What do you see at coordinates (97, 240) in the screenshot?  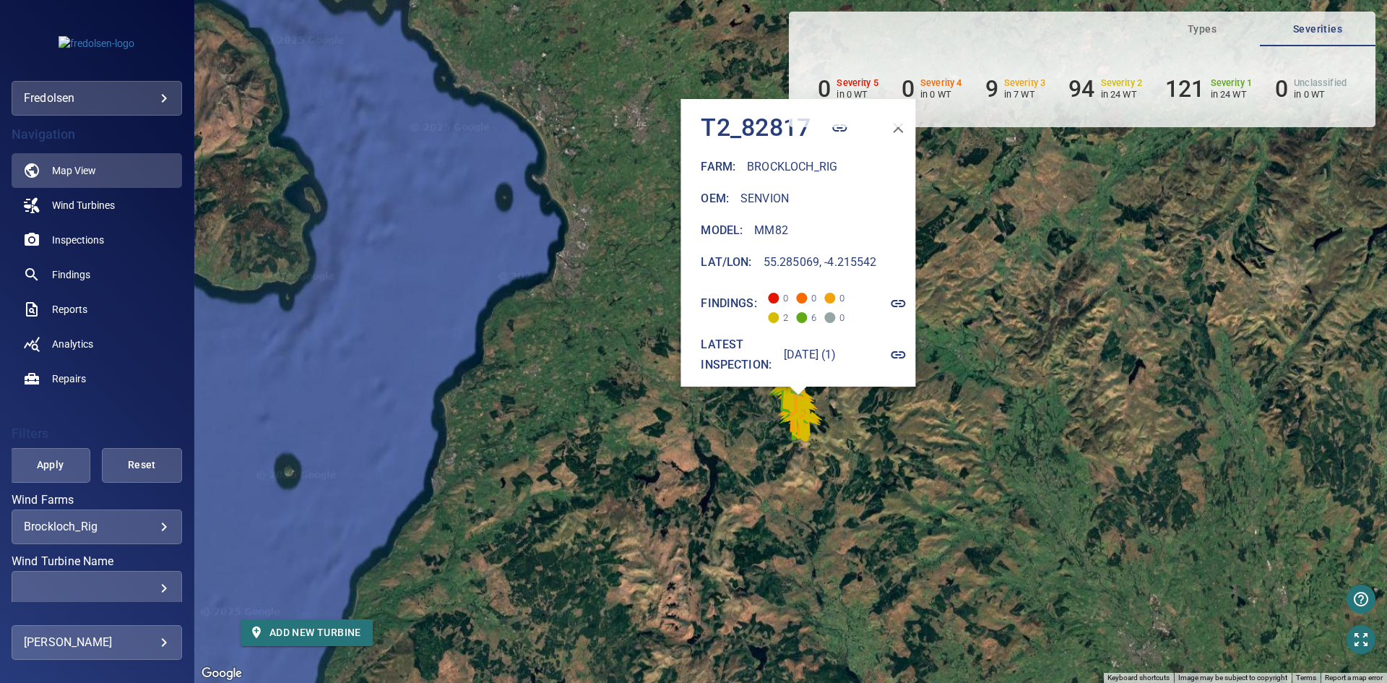 I see `a: inspections noActive` at bounding box center [97, 240].